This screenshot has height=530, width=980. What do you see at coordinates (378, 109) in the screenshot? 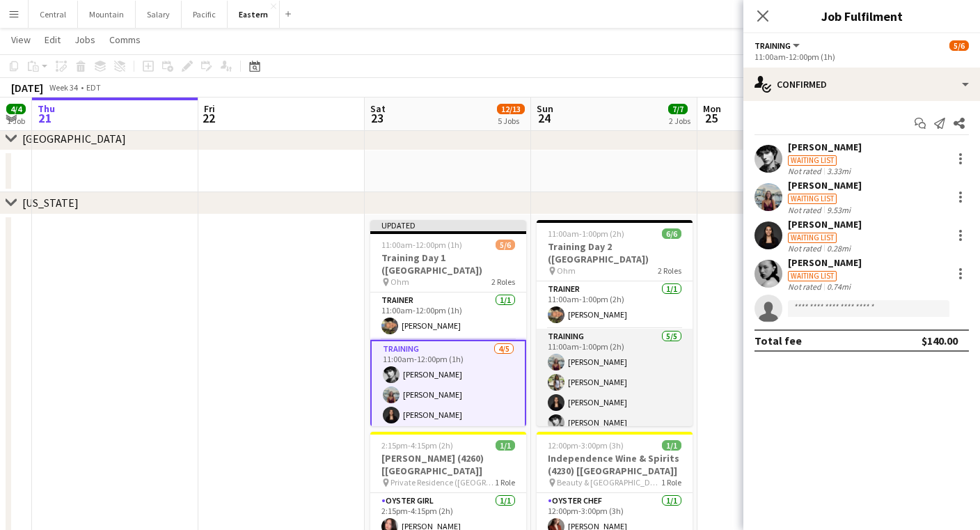
I see `span: Sat` at bounding box center [378, 109].